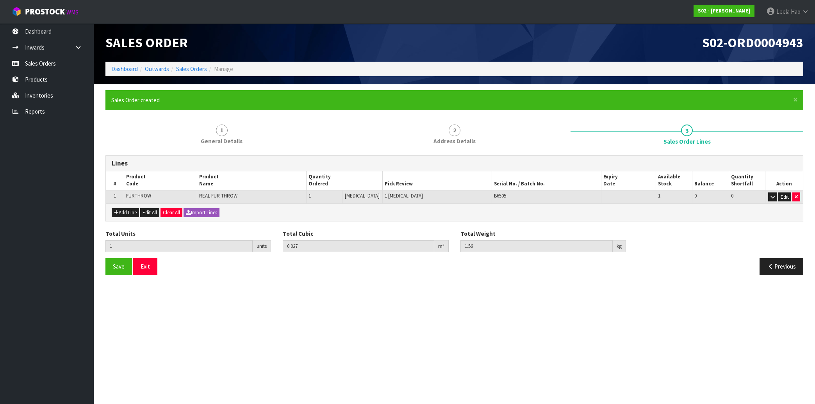 This screenshot has height=404, width=815. What do you see at coordinates (179, 246) in the screenshot?
I see `input: Total Units` at bounding box center [179, 246].